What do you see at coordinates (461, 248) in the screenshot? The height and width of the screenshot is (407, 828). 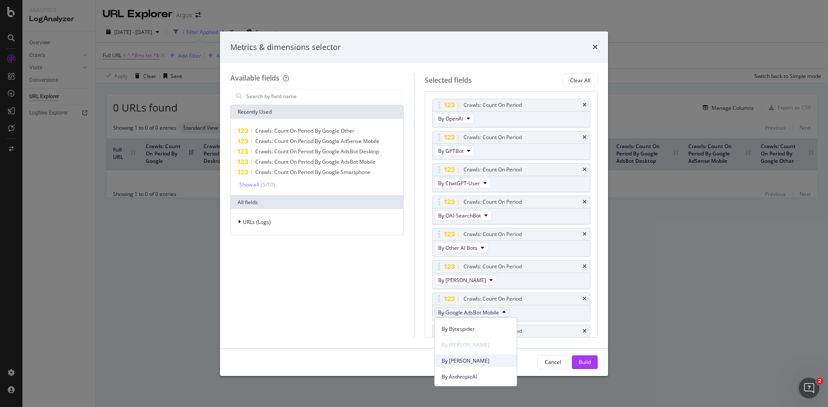 I see `button: By Other AI Bots` at bounding box center [461, 248].